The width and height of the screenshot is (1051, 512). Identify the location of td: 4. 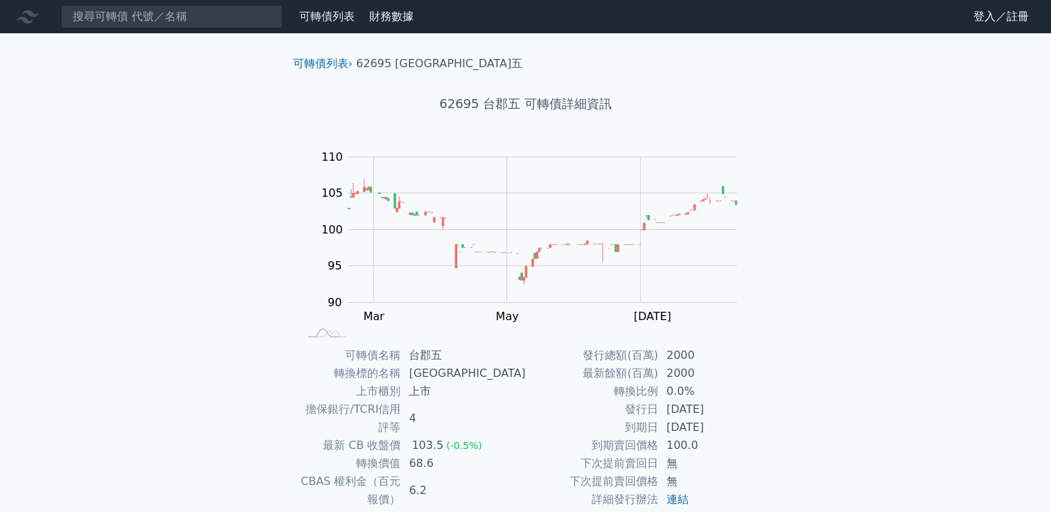
(463, 418).